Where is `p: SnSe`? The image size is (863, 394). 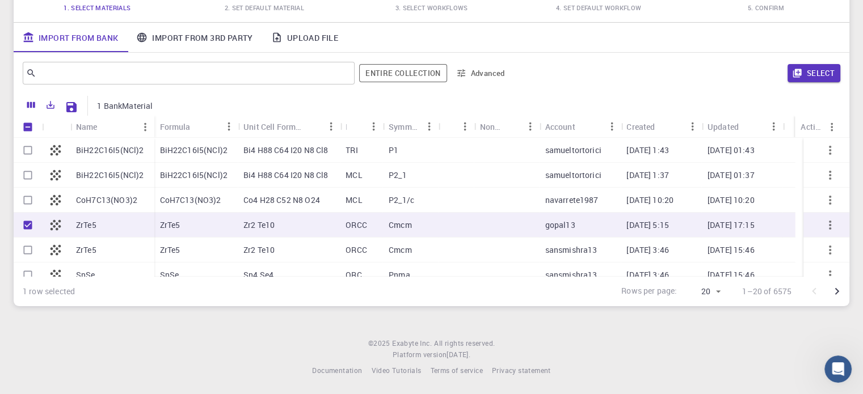
p: SnSe is located at coordinates (86, 275).